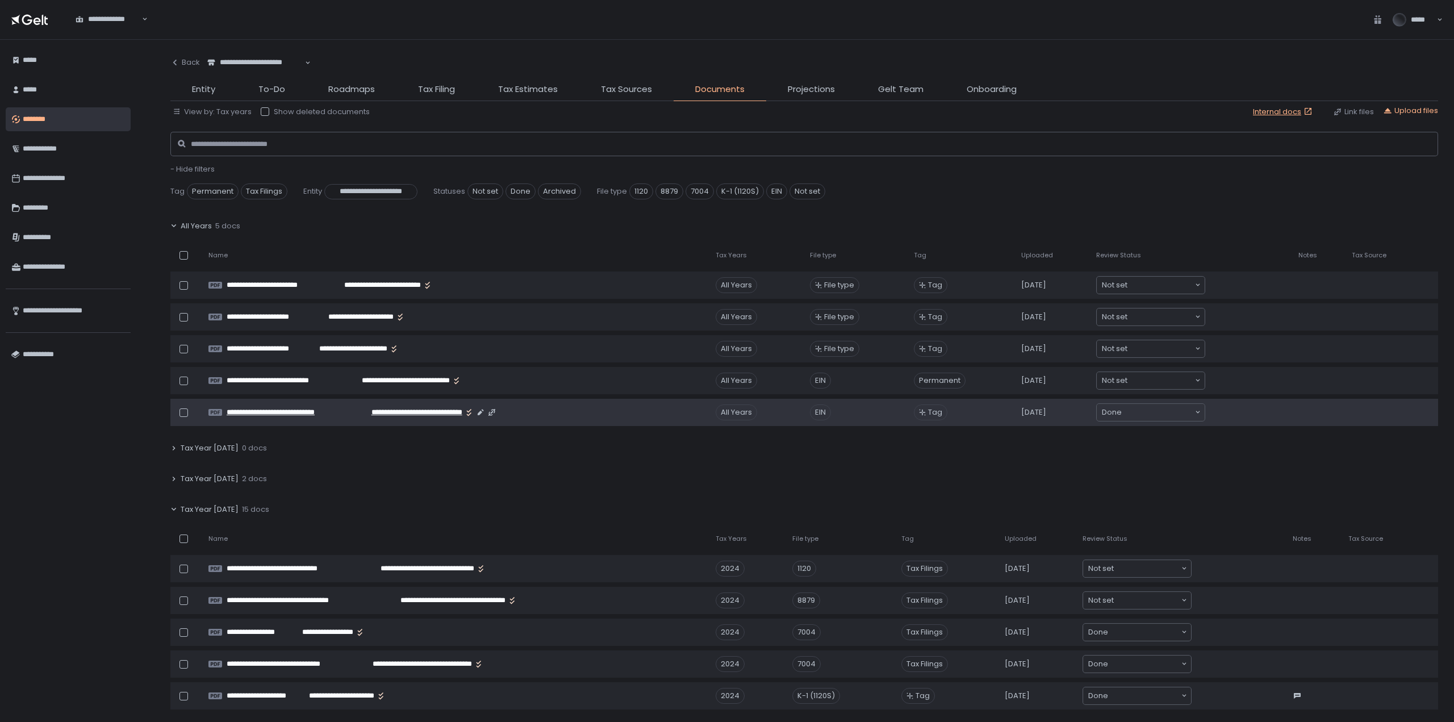  Describe the element at coordinates (228, 226) in the screenshot. I see `span: 5 docs` at that location.